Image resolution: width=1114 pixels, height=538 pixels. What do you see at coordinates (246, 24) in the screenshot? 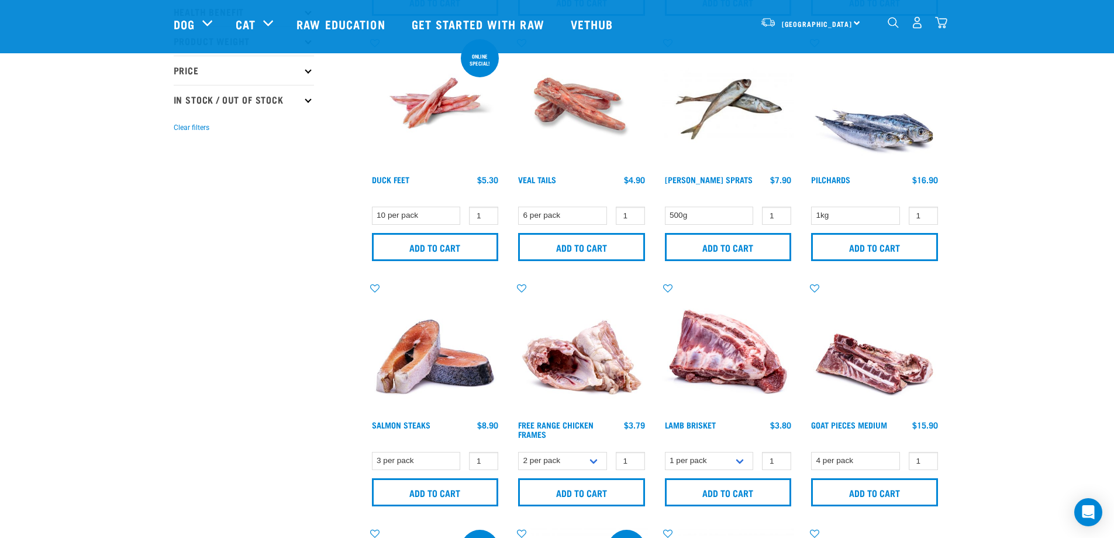
I see `a: Cat` at bounding box center [246, 24].